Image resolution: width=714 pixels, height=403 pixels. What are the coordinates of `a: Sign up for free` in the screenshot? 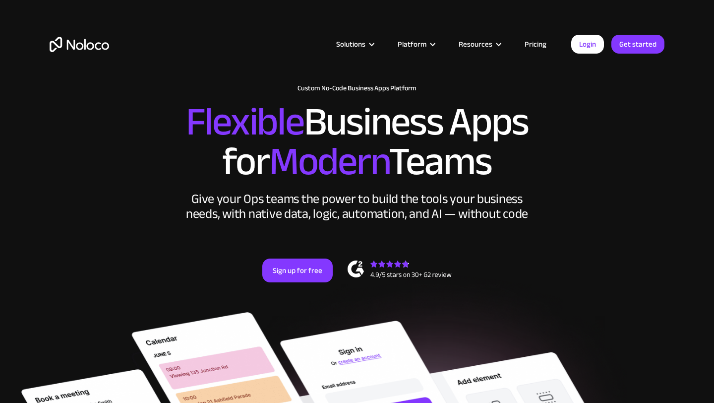 It's located at (297, 270).